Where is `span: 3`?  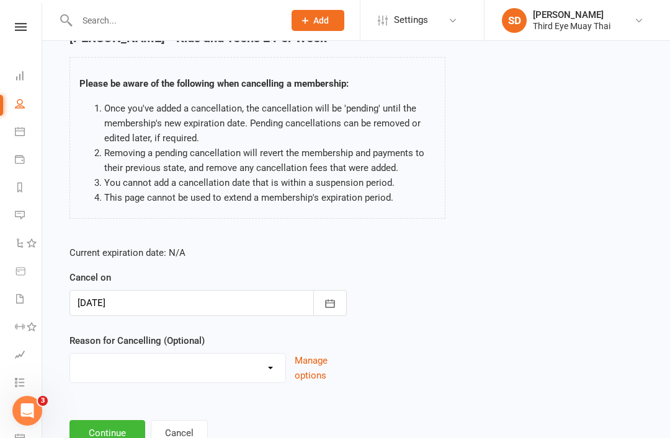 span: 3 is located at coordinates (43, 401).